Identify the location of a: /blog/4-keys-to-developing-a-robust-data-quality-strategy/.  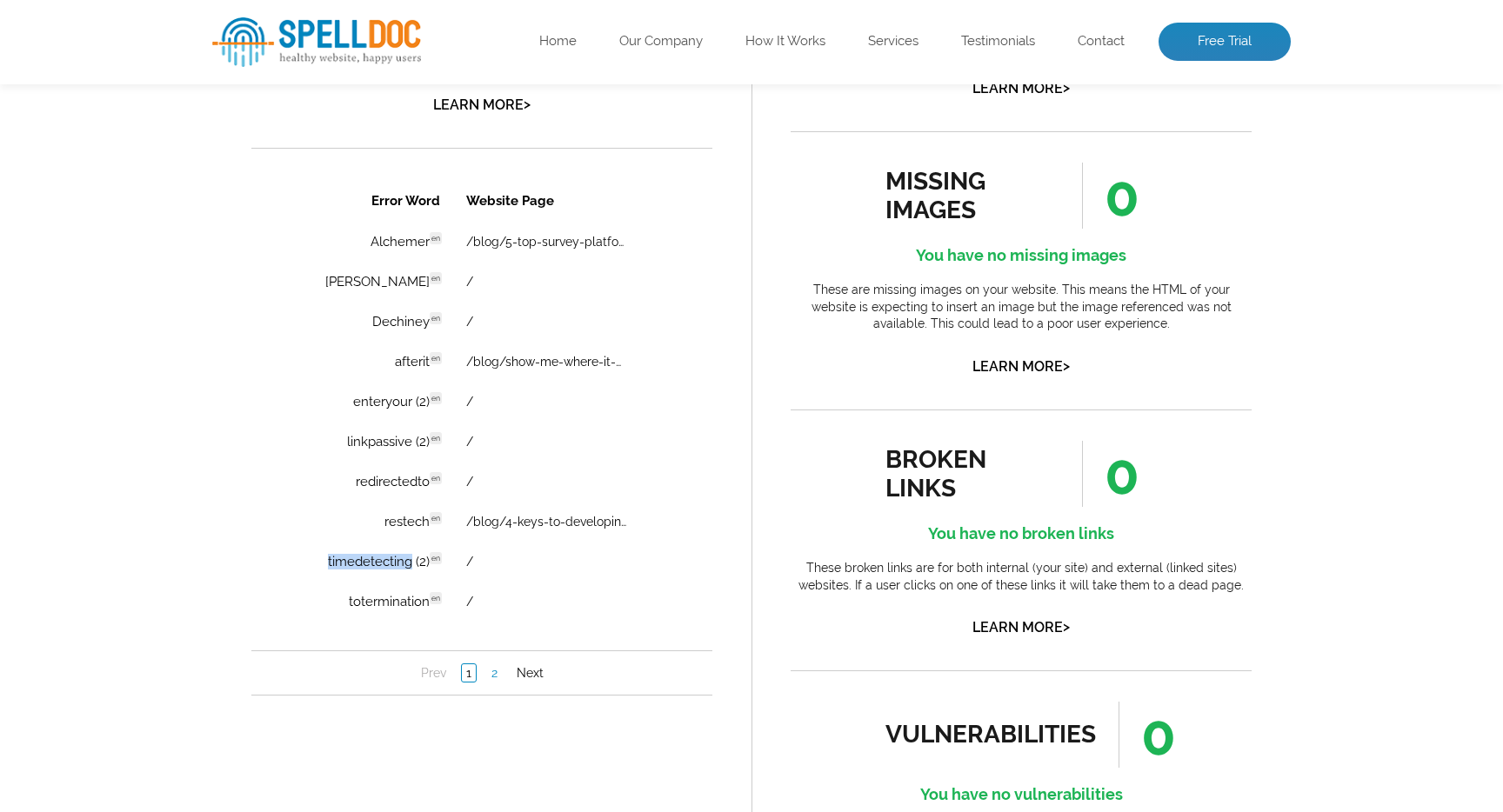
(295, 342).